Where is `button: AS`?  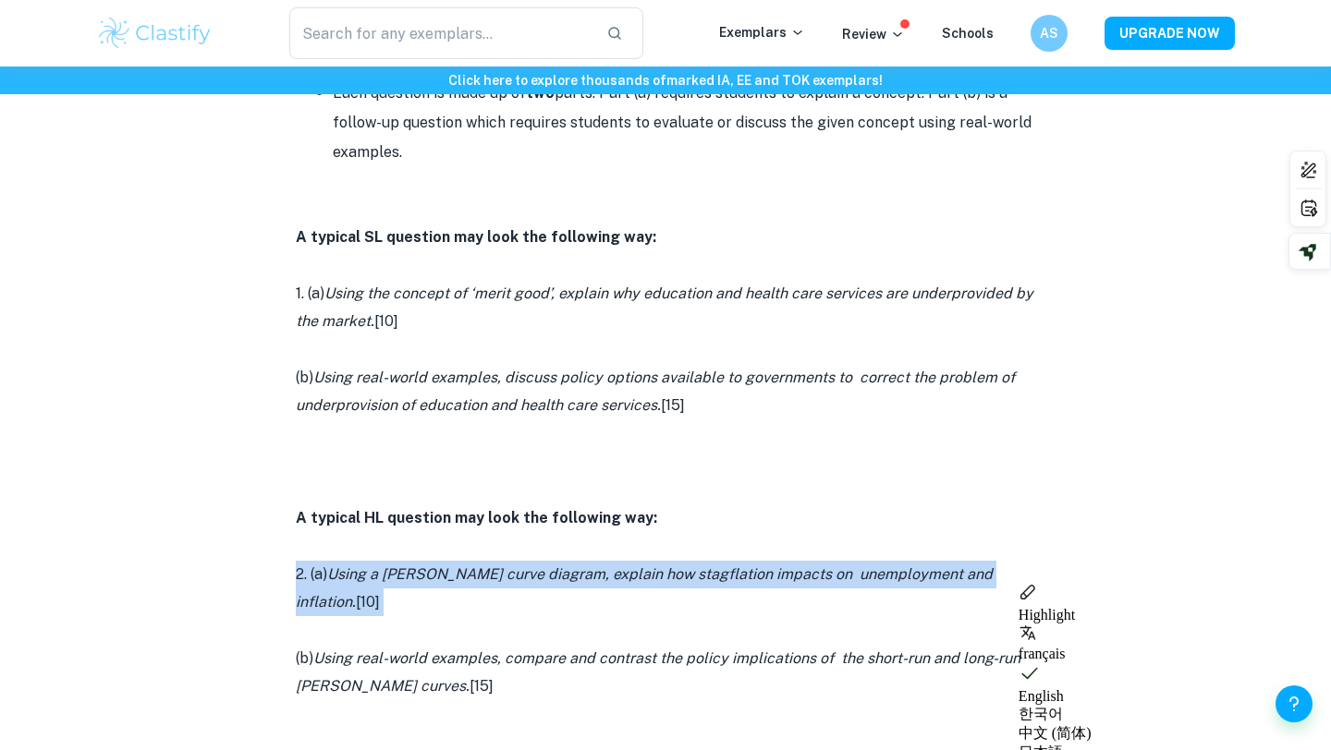 button: AS is located at coordinates (1049, 33).